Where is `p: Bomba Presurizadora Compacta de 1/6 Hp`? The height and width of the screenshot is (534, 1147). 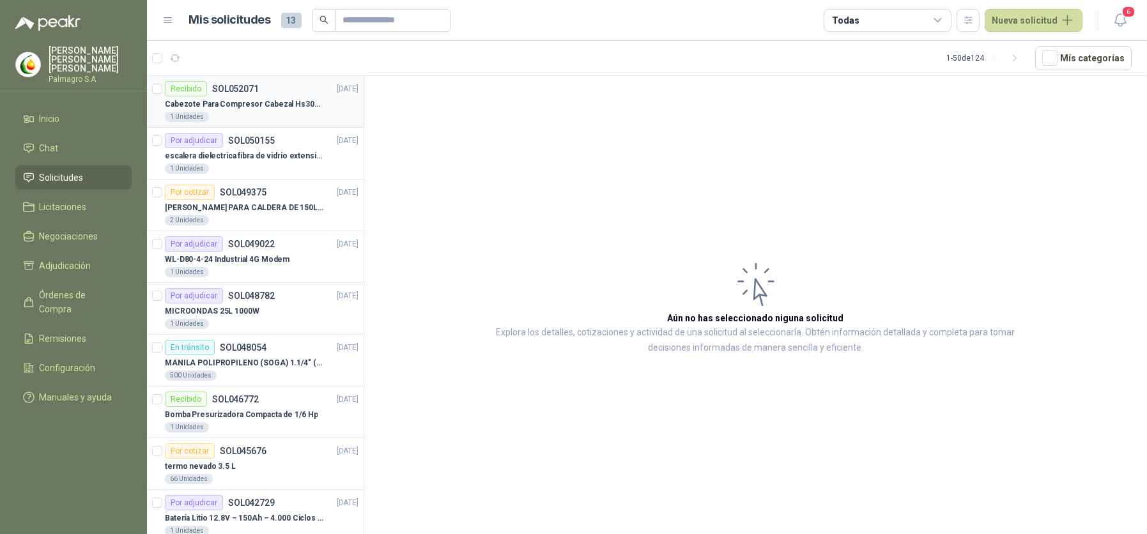 p: Bomba Presurizadora Compacta de 1/6 Hp is located at coordinates (241, 415).